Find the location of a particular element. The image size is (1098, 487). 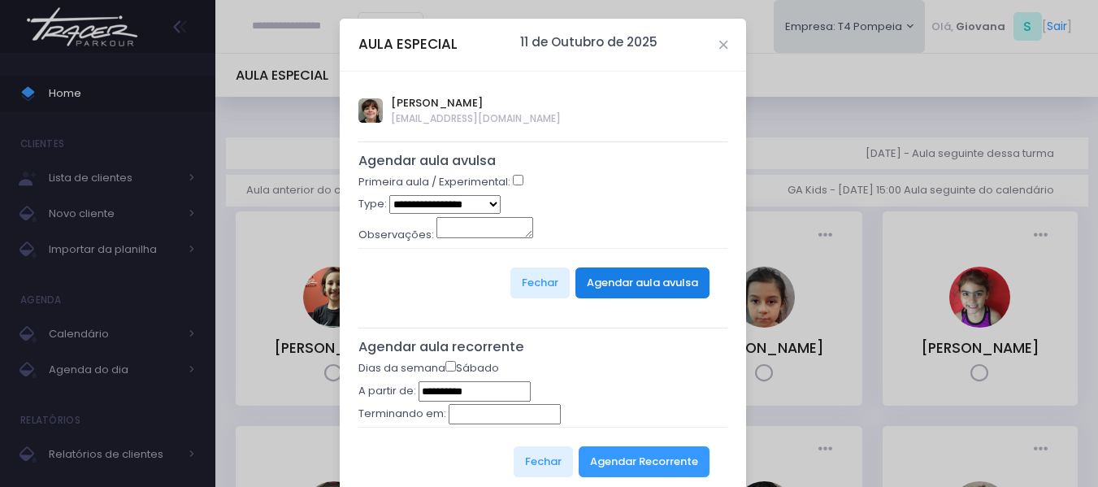

label: Observações: is located at coordinates (396, 235).